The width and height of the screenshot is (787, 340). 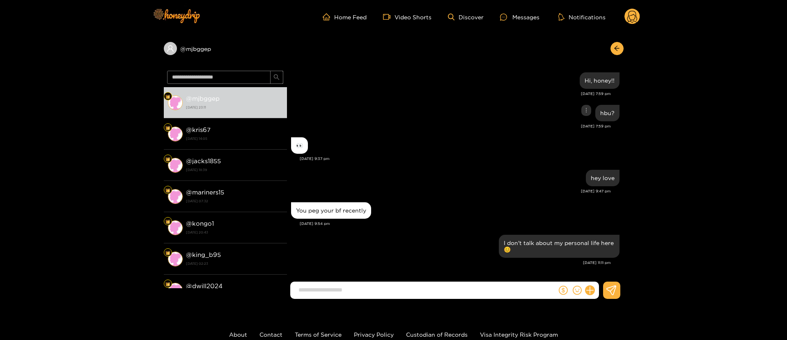 What do you see at coordinates (238, 334) in the screenshot?
I see `a: About` at bounding box center [238, 334].